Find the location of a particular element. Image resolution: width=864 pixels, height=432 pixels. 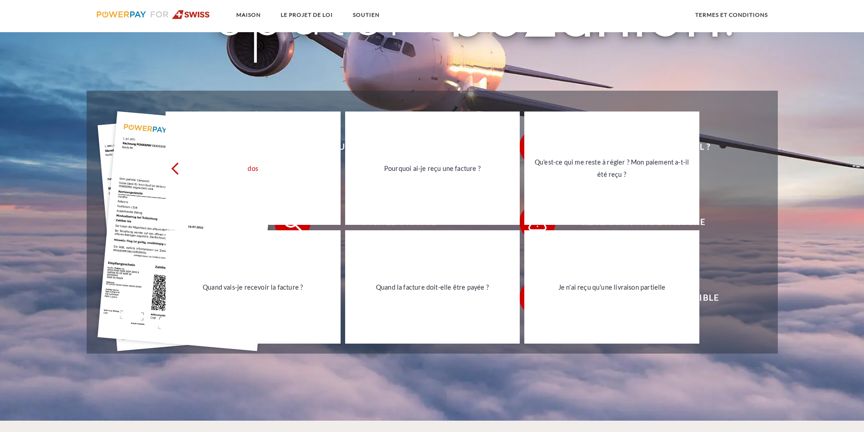

a: Qu'est-ce qui me reste à régler ? Mon paiement a-t-il été reçu ? is located at coordinates (612, 168).